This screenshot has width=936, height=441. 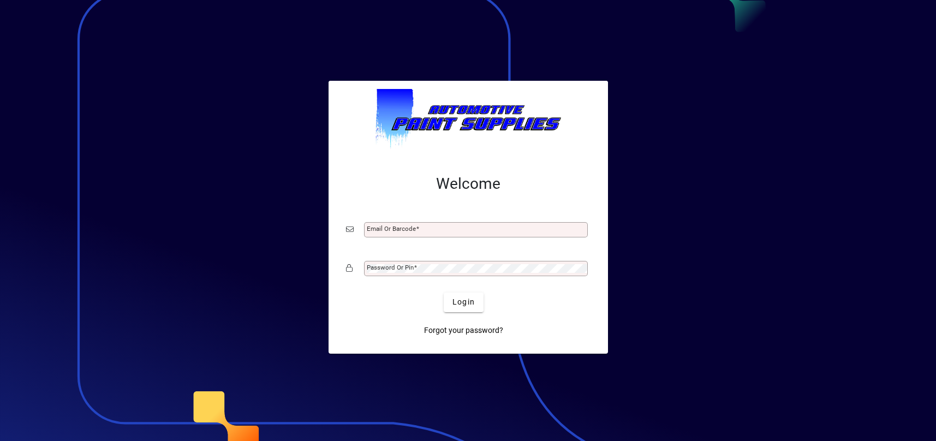 What do you see at coordinates (464, 330) in the screenshot?
I see `span: Forgot your password?` at bounding box center [464, 330].